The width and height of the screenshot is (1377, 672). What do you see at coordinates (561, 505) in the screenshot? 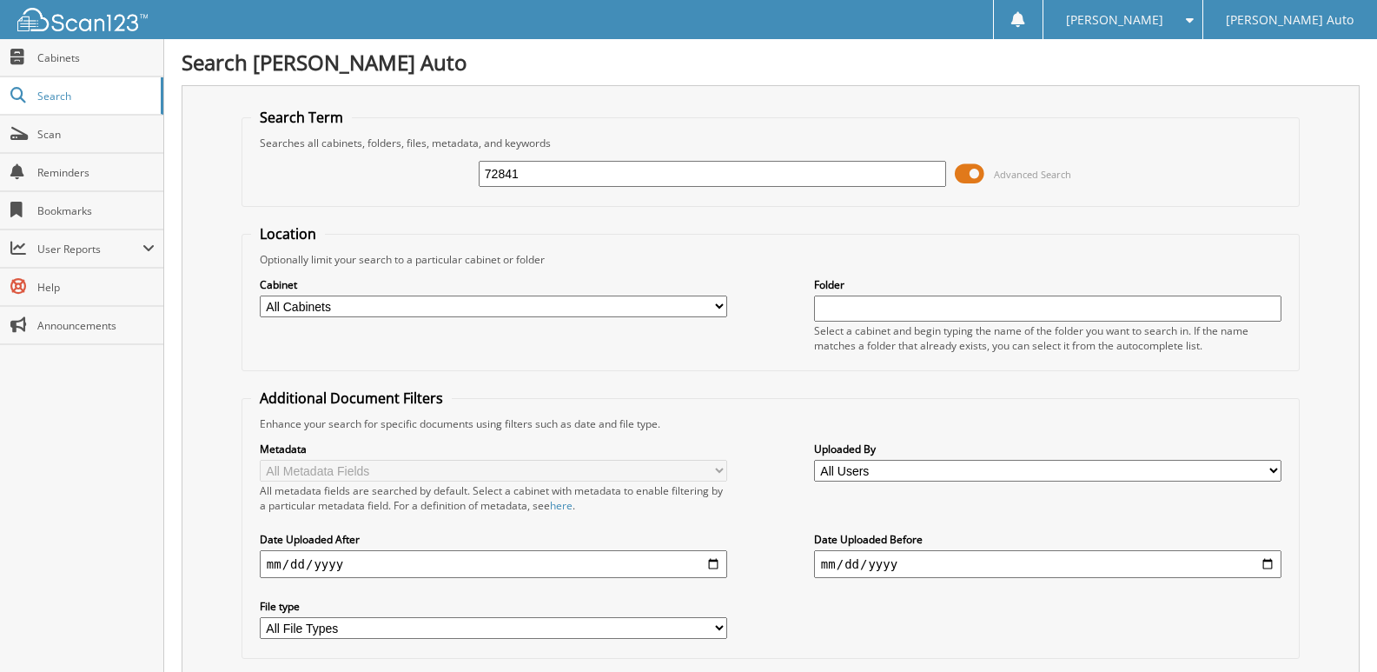
I see `a: here` at bounding box center [561, 505].